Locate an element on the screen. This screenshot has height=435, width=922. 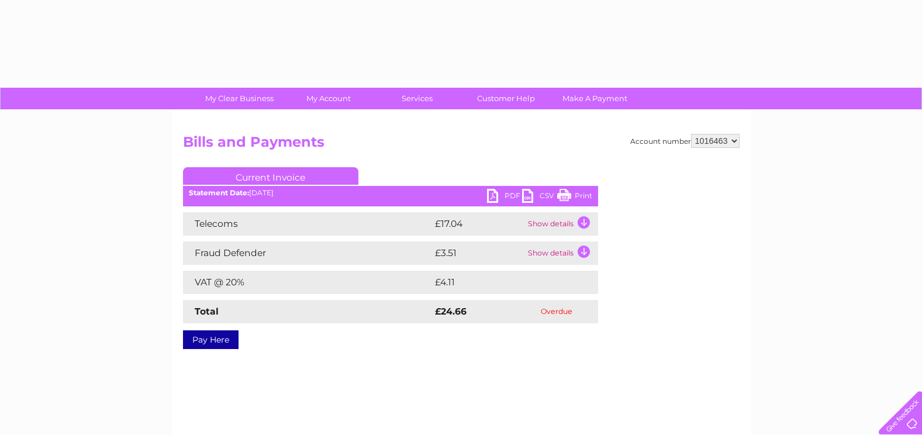
a: CSV is located at coordinates (540, 197).